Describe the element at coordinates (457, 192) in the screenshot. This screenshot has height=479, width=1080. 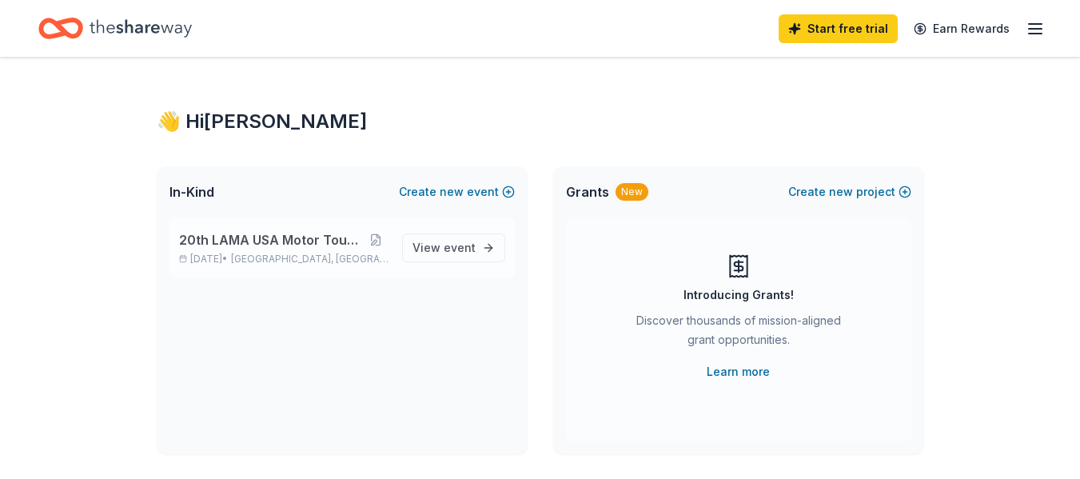
I see `button: Createnewevent` at that location.